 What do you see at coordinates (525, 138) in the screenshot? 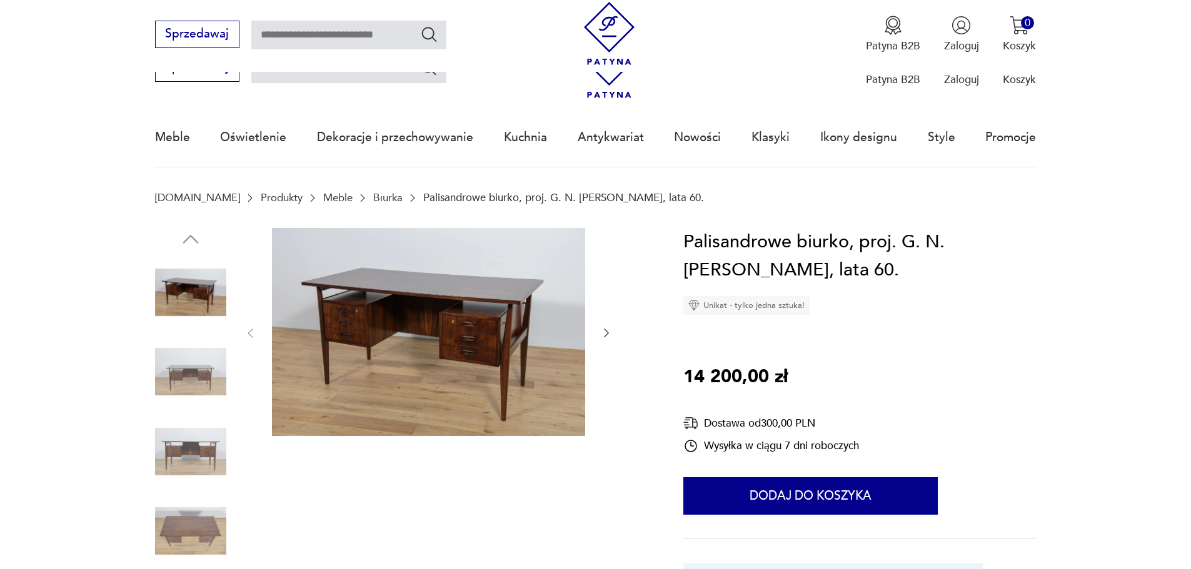
I see `a: Kuchnia` at bounding box center [525, 138].